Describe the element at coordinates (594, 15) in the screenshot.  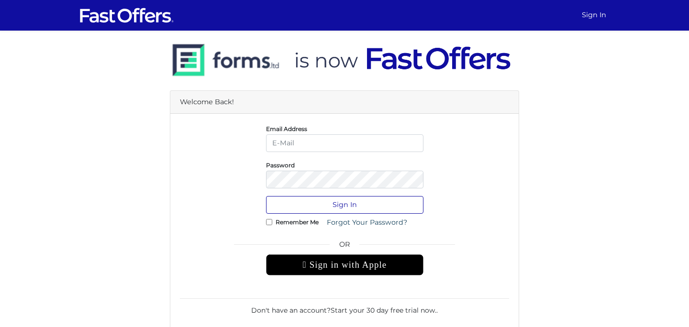
I see `a: Sign In` at that location.